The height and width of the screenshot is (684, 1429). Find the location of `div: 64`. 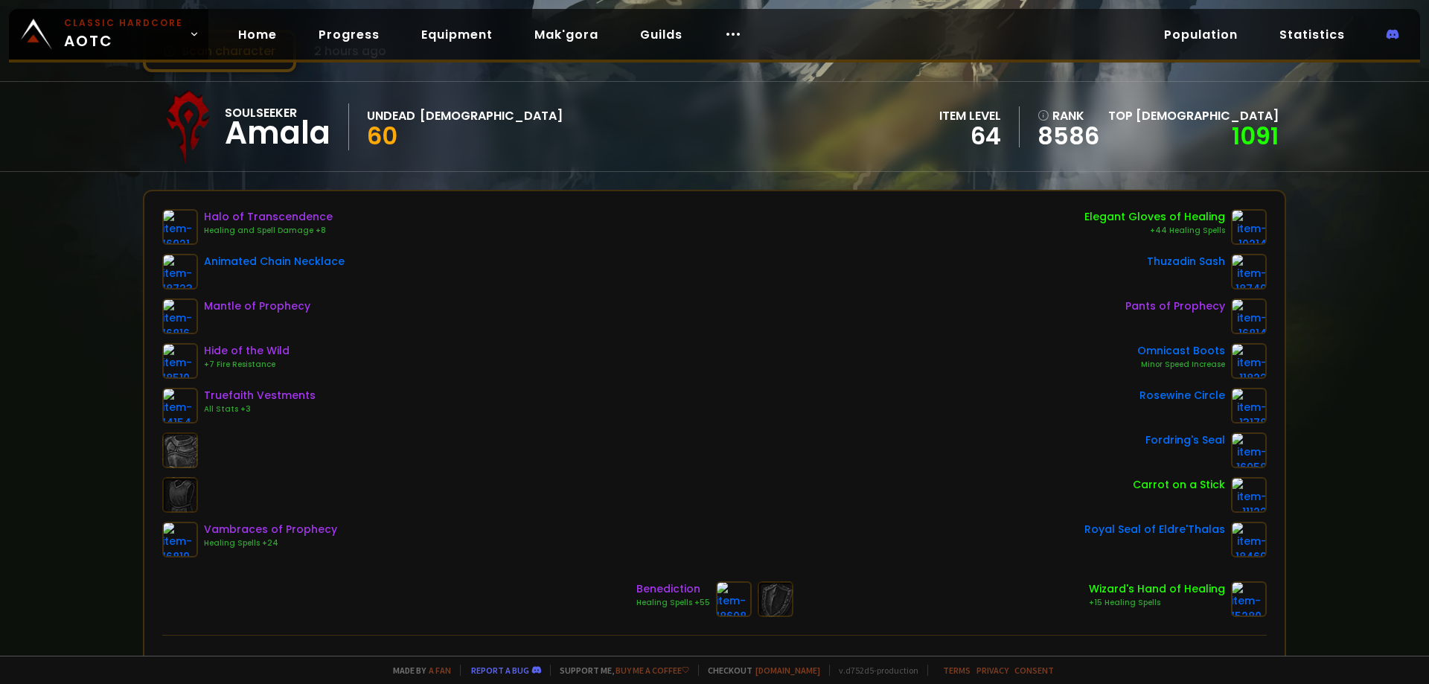

div: 64 is located at coordinates (970, 136).